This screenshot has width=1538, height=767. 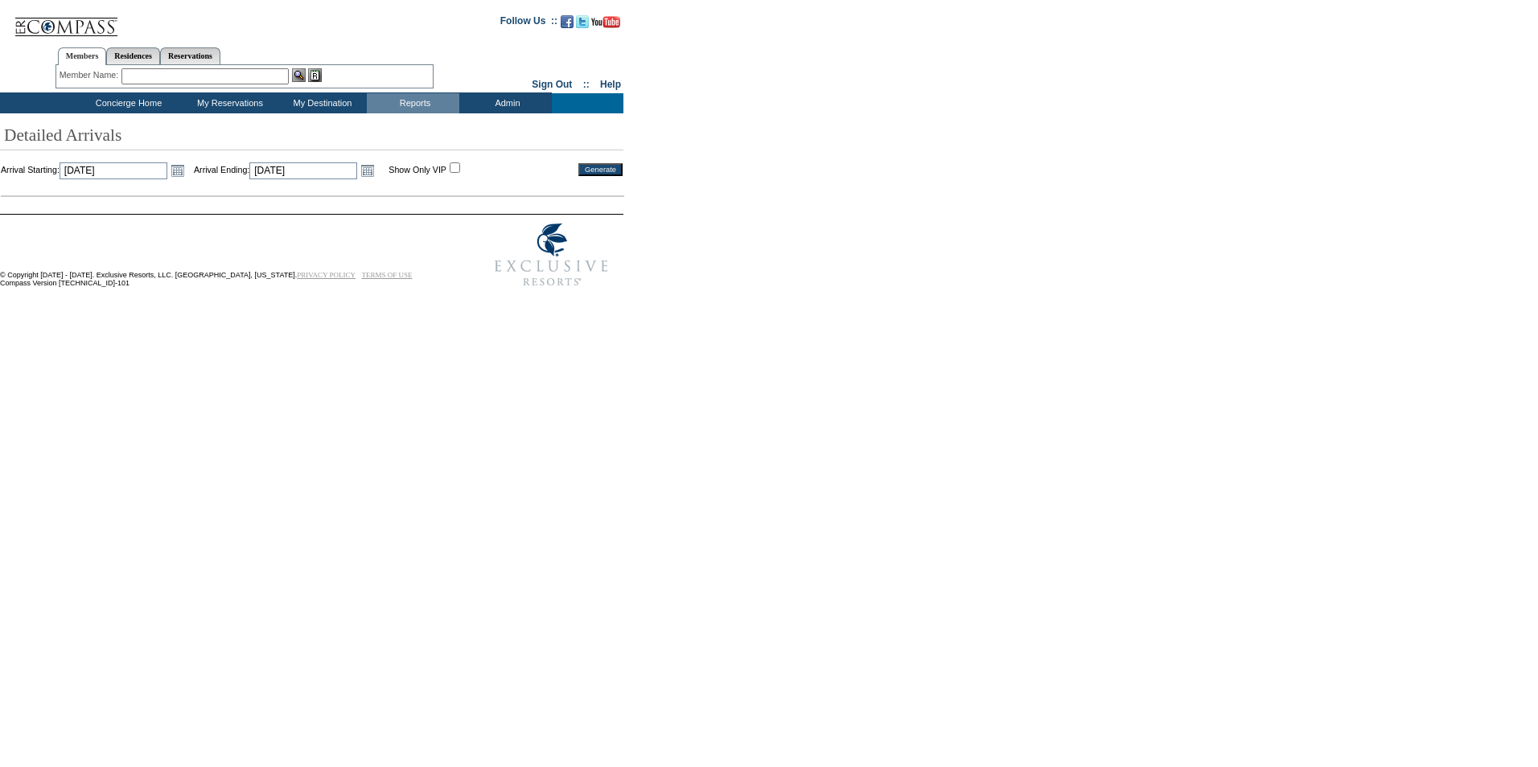 I want to click on a: Residences, so click(x=133, y=56).